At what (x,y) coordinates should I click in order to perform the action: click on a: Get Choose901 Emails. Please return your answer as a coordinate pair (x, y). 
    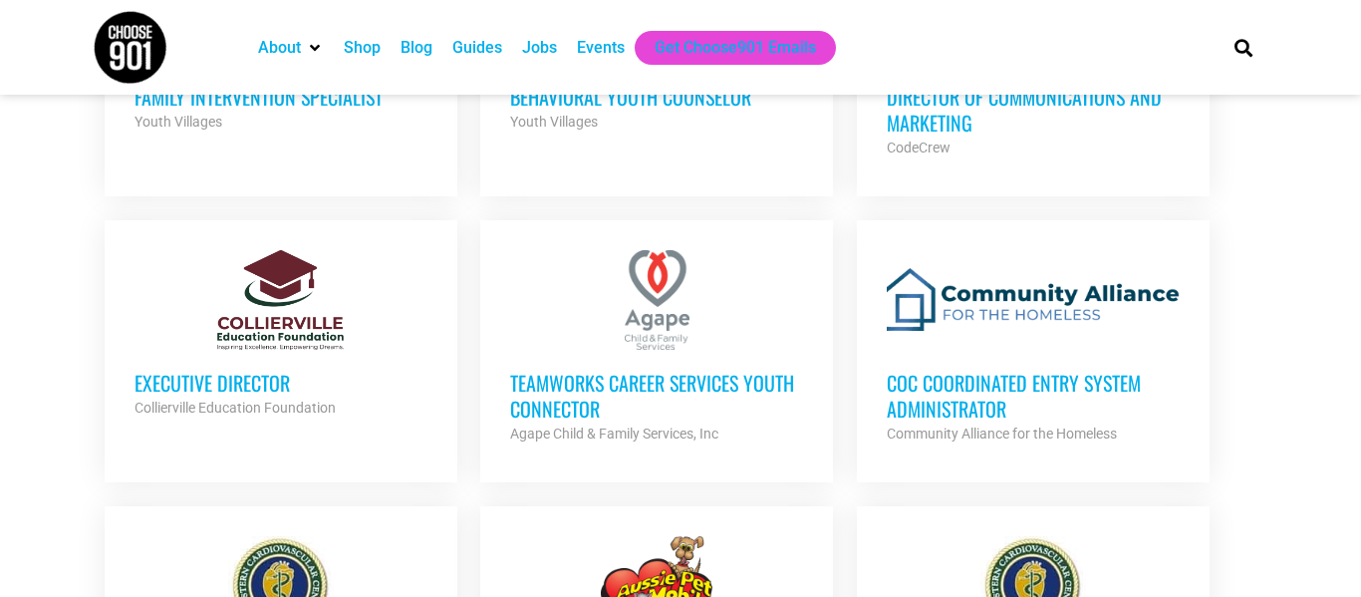
    Looking at the image, I should click on (735, 48).